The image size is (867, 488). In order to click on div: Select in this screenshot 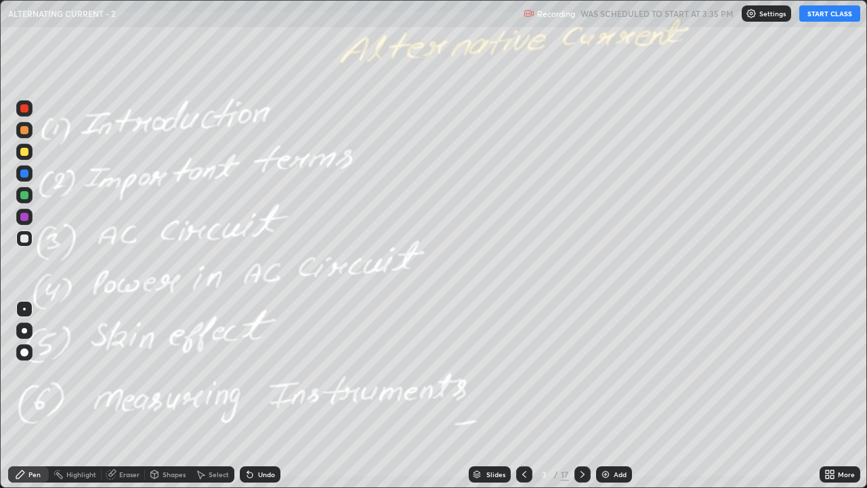, I will do `click(219, 474)`.